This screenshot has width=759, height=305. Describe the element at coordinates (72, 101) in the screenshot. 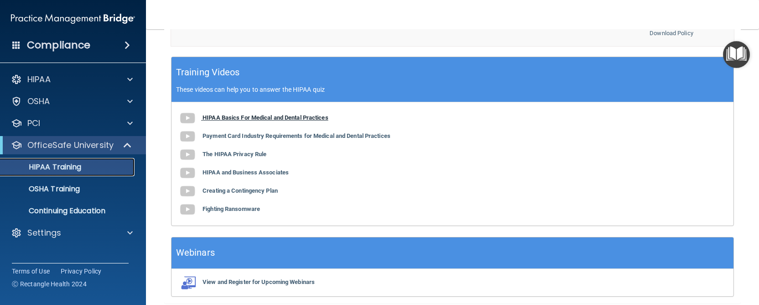

I see `a: OSHA` at that location.